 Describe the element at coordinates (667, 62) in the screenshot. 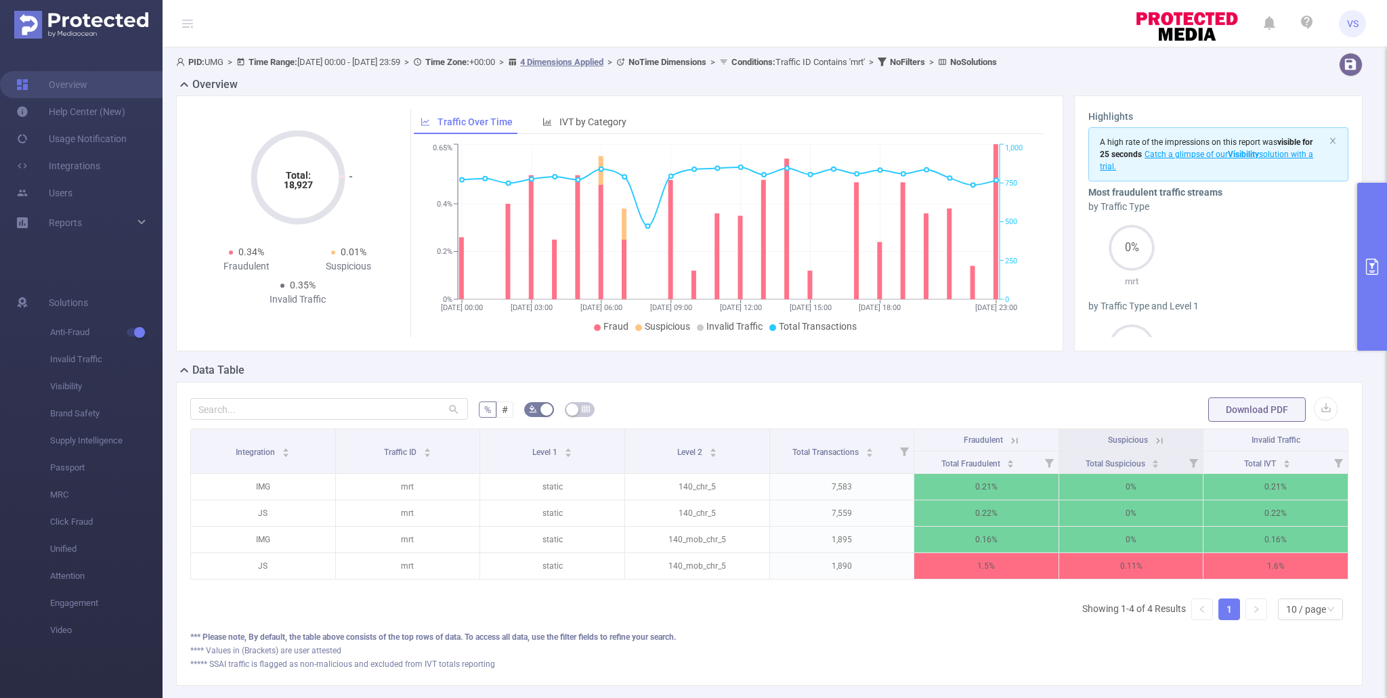

I see `b: No Time Dimensions` at that location.